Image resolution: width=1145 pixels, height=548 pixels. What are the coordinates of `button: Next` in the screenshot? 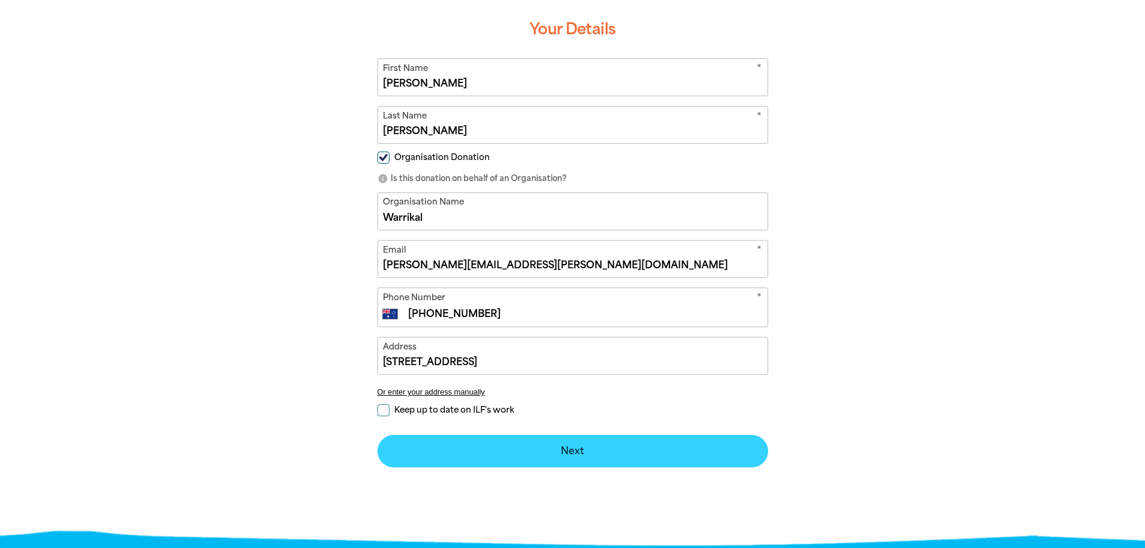 It's located at (573, 451).